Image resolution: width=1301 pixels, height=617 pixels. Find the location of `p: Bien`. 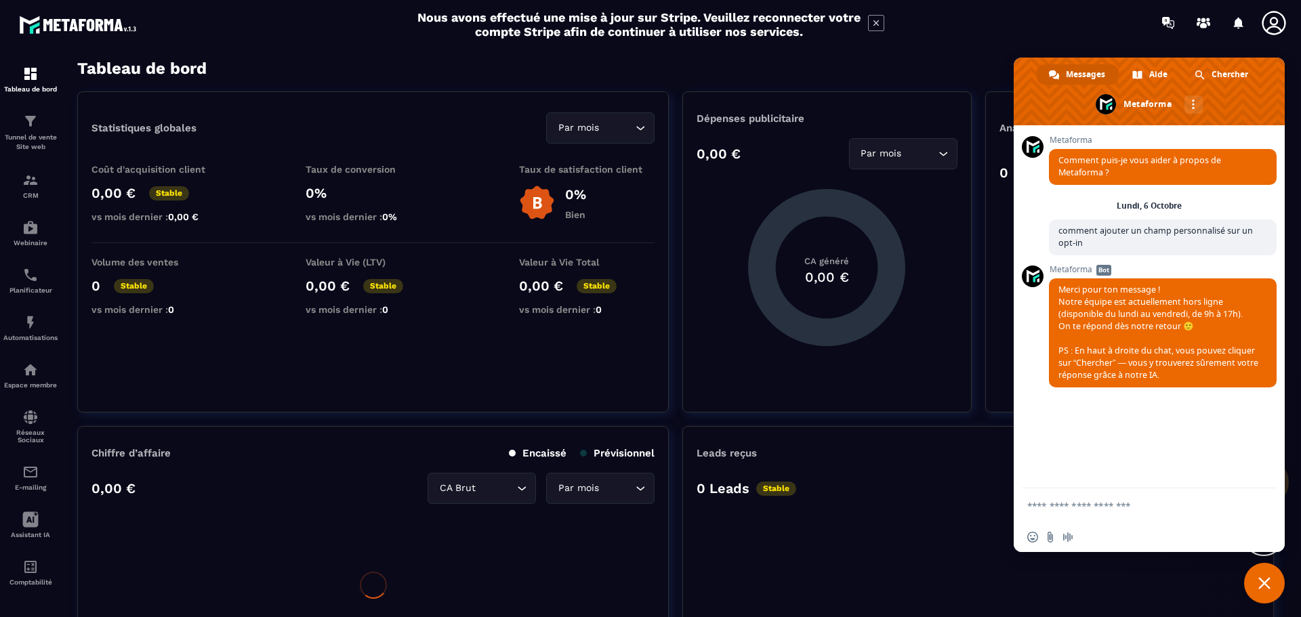

p: Bien is located at coordinates (575, 215).